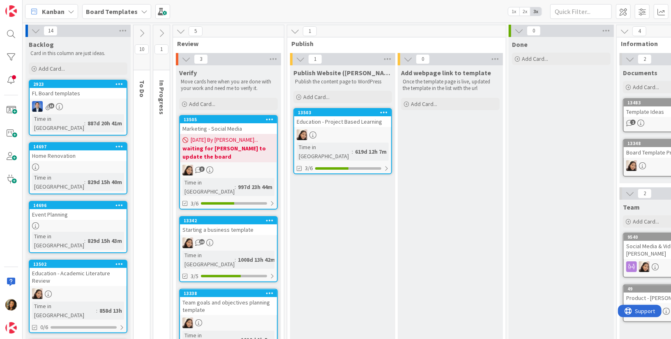  I want to click on p: Move cards here when you are done with your work and need me to verify it., so click(228, 85).